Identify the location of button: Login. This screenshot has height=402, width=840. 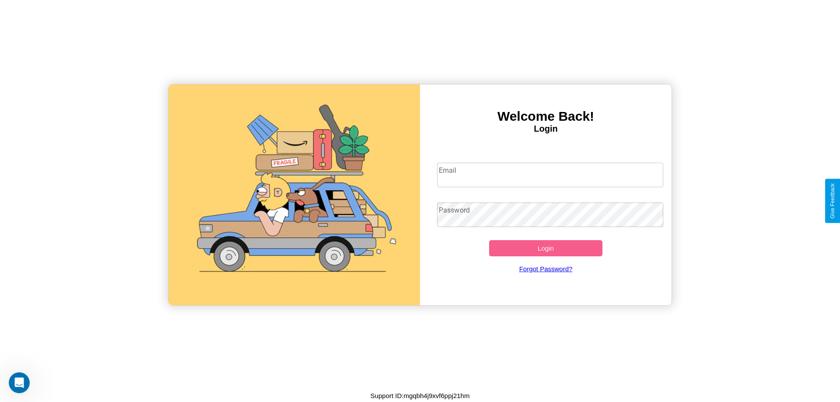
(546, 248).